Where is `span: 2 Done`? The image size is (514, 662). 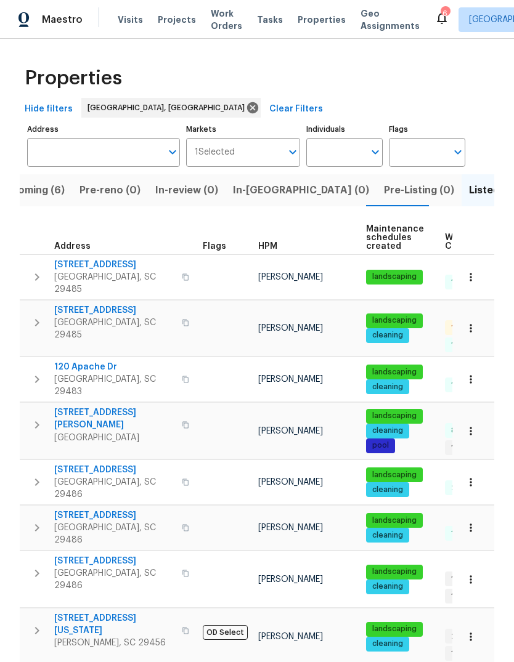
span: 2 Done is located at coordinates (464, 488).